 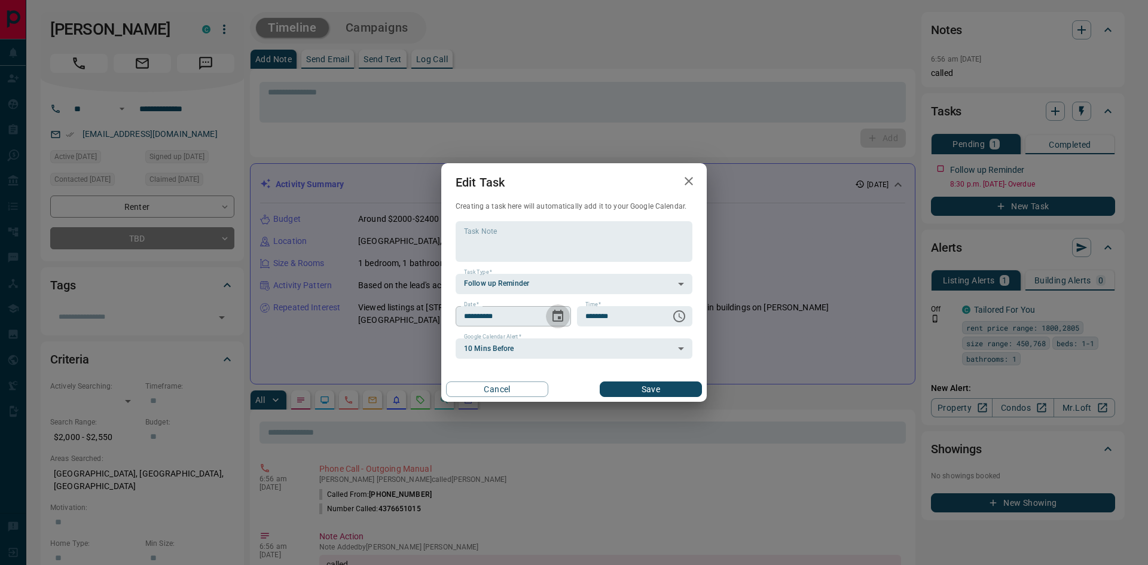 What do you see at coordinates (574, 349) in the screenshot?
I see `div: 10 Mins Before` at bounding box center [574, 349].